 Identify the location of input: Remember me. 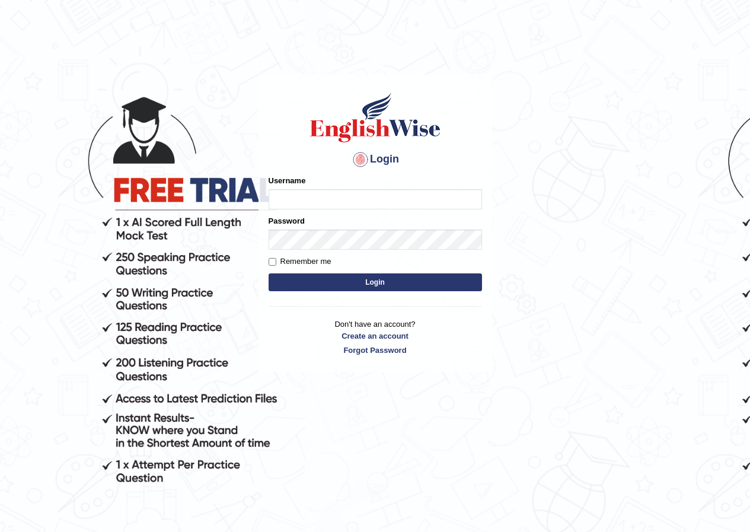
(272, 262).